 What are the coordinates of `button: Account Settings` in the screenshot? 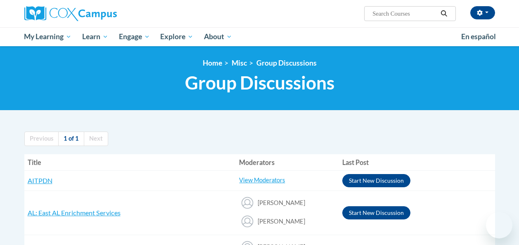 It's located at (482, 13).